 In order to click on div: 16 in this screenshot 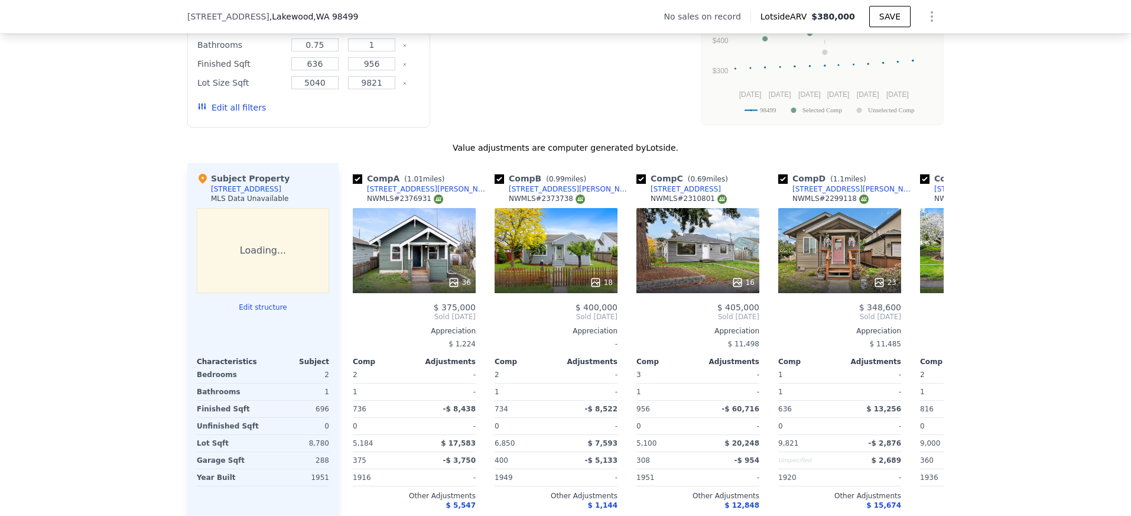, I will do `click(743, 282)`.